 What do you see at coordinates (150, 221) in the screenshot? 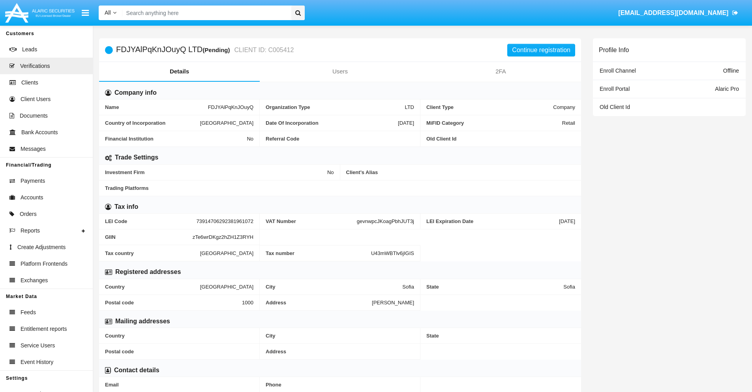
I see `span: LEI Code` at bounding box center [150, 221].